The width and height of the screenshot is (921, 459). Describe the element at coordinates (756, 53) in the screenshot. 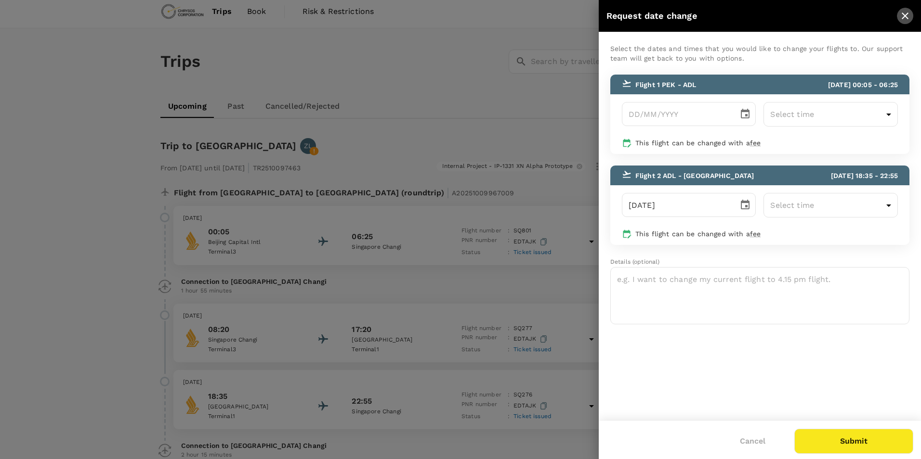

I see `span: Select the dates and times that you would like to change your flights to. Our support team will g...` at that location.